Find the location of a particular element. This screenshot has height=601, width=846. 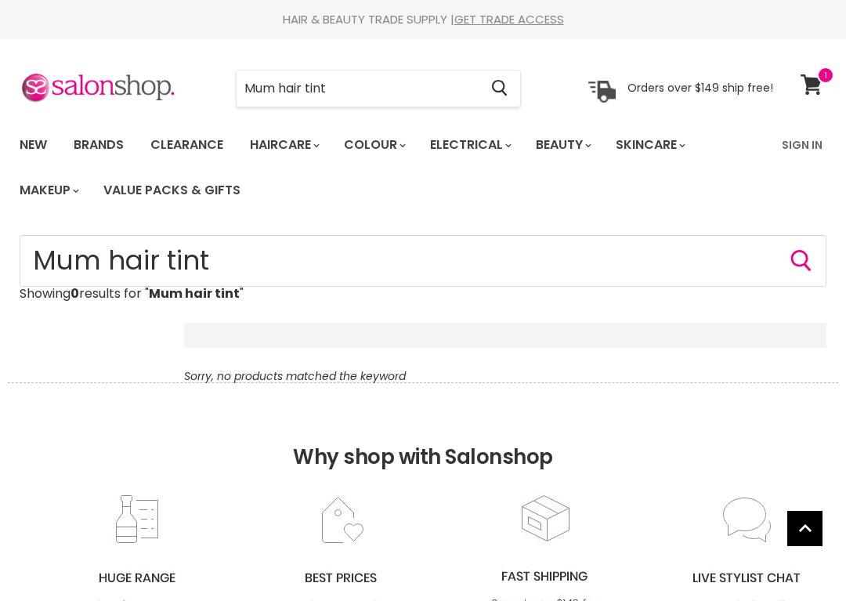

a: New is located at coordinates (33, 145).